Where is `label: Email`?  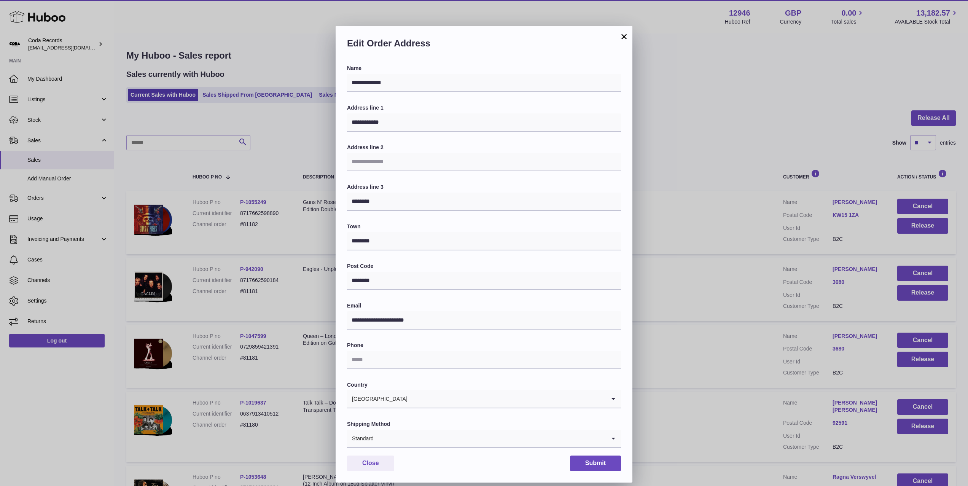 label: Email is located at coordinates (484, 305).